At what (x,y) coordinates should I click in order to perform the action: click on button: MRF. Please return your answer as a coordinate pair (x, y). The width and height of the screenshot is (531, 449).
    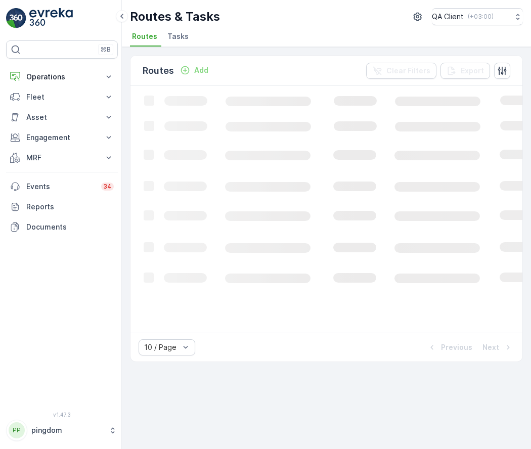
    Looking at the image, I should click on (62, 158).